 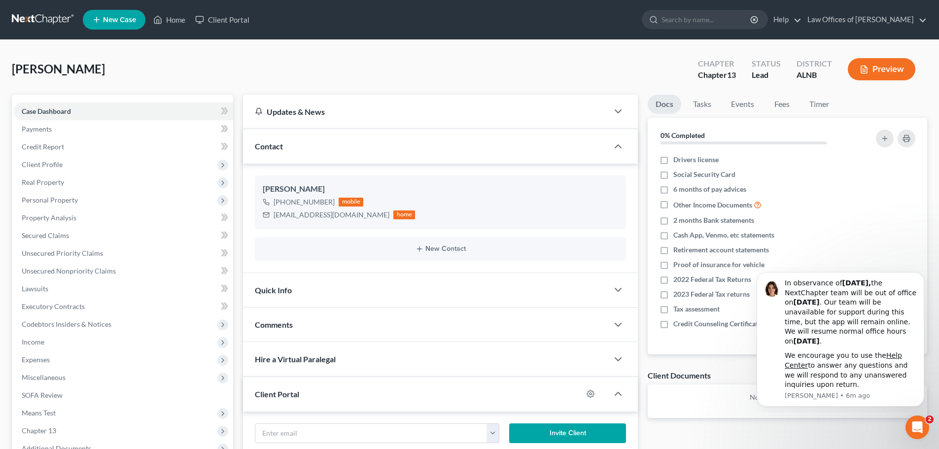 I want to click on span: Real Property, so click(x=43, y=182).